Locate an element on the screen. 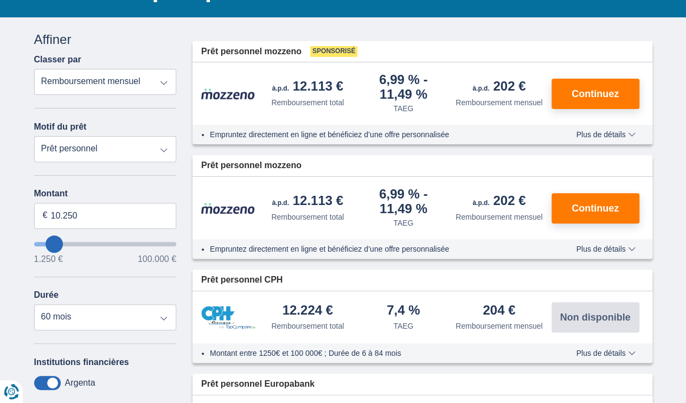 This screenshot has height=403, width=686. span: 100.000 € is located at coordinates (157, 259).